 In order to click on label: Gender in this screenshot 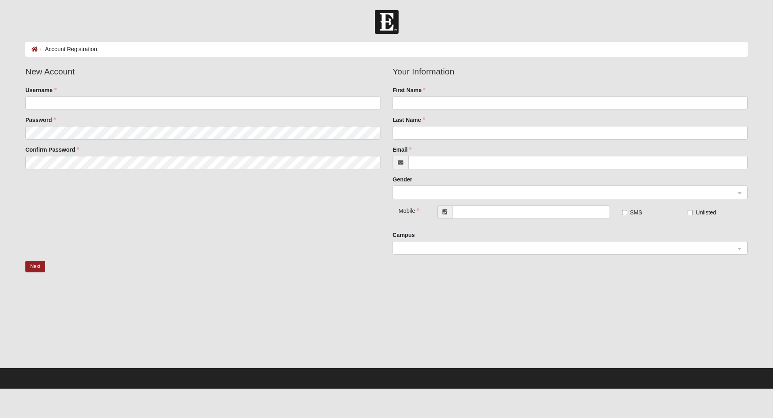, I will do `click(402, 179)`.